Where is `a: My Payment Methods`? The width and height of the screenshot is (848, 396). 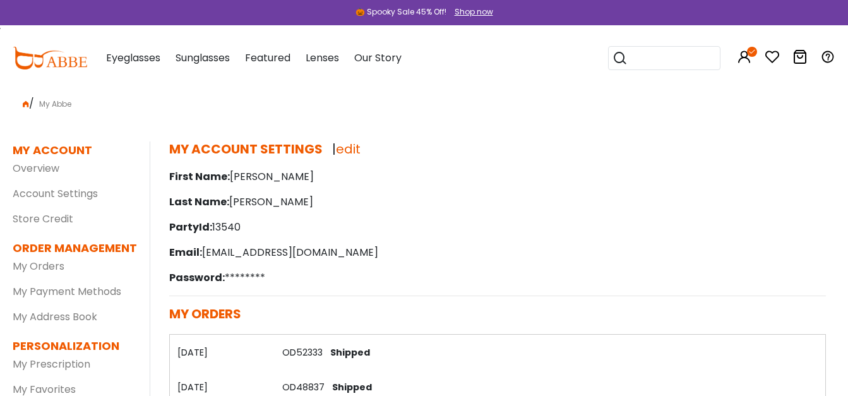
a: My Payment Methods is located at coordinates (67, 291).